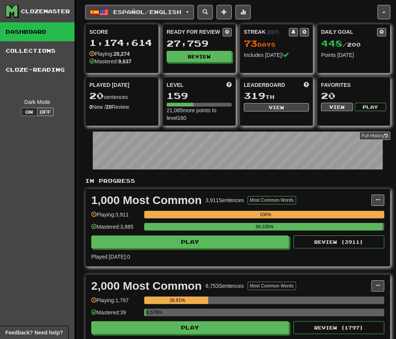 The height and width of the screenshot is (339, 396). Describe the element at coordinates (199, 114) in the screenshot. I see `div: 21,085 more points to level 160` at that location.